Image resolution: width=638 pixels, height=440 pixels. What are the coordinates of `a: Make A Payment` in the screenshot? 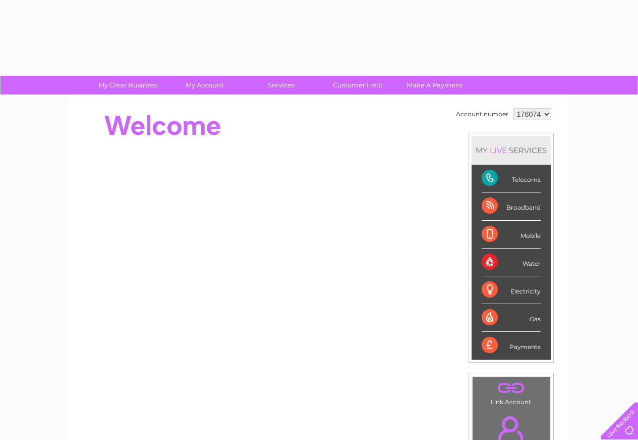 It's located at (434, 85).